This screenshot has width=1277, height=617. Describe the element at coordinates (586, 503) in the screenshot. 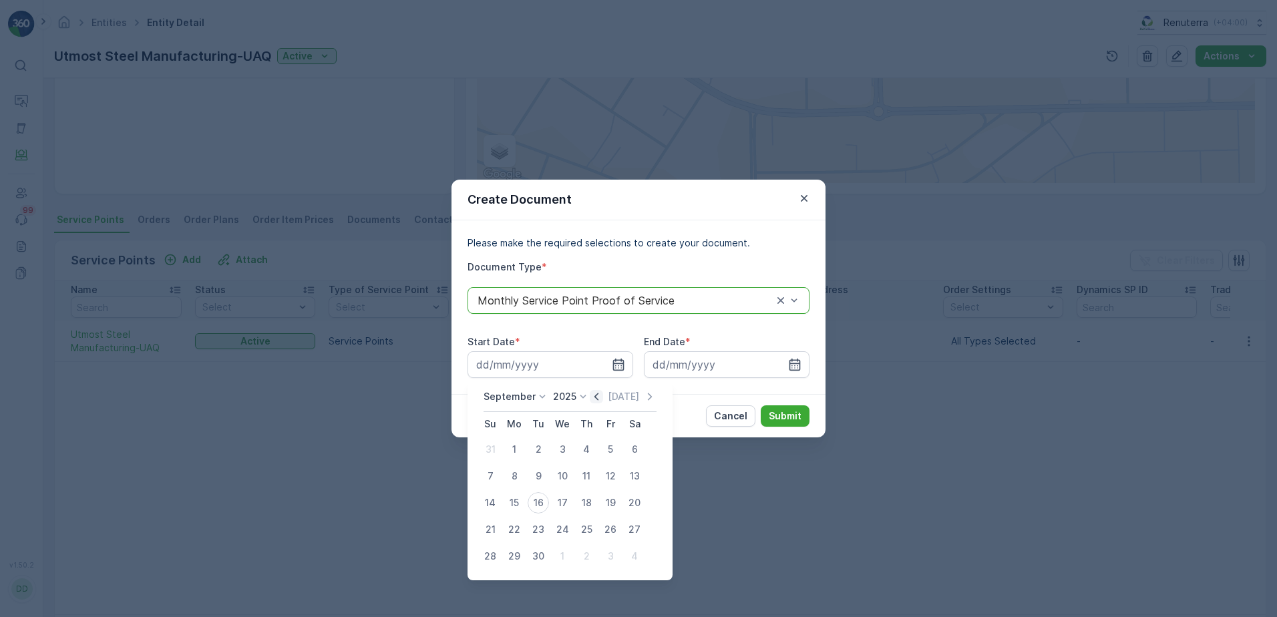

I see `div: 18` at that location.